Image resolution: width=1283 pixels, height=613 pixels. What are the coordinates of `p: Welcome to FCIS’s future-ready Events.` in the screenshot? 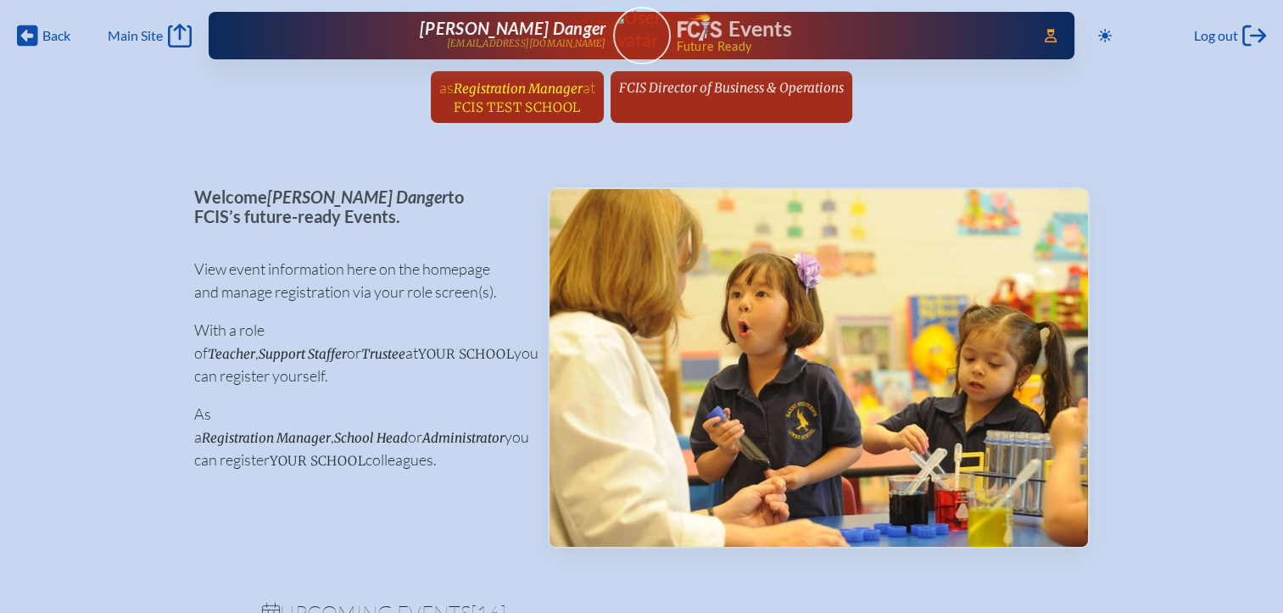 It's located at (357, 206).